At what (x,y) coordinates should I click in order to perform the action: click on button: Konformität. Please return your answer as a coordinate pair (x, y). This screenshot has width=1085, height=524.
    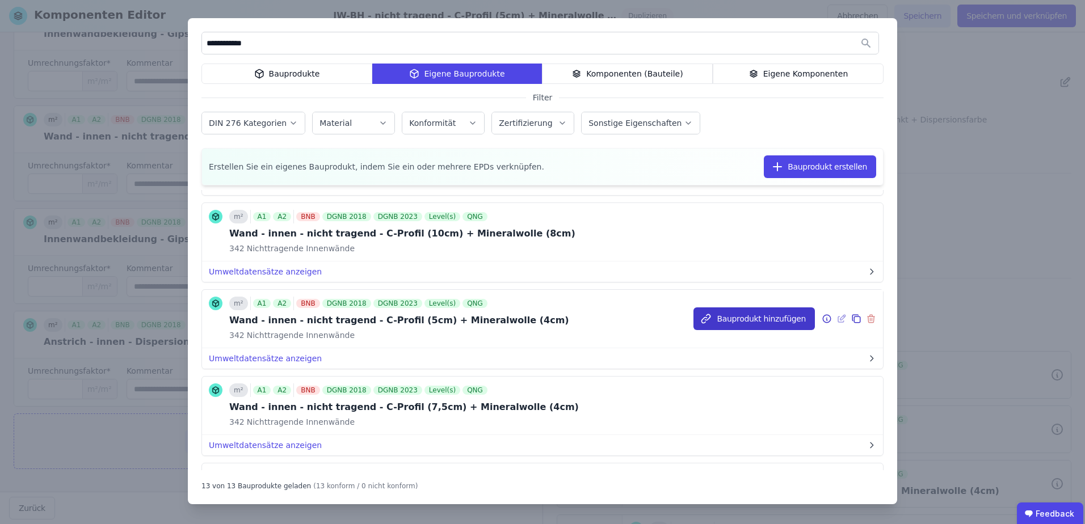
    Looking at the image, I should click on (443, 123).